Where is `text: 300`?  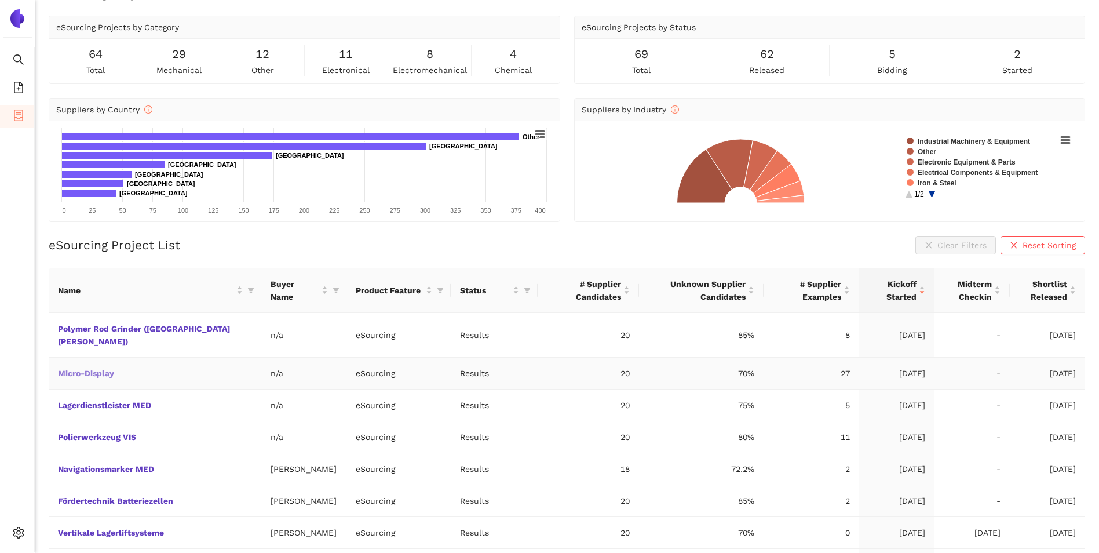
text: 300 is located at coordinates (425, 210).